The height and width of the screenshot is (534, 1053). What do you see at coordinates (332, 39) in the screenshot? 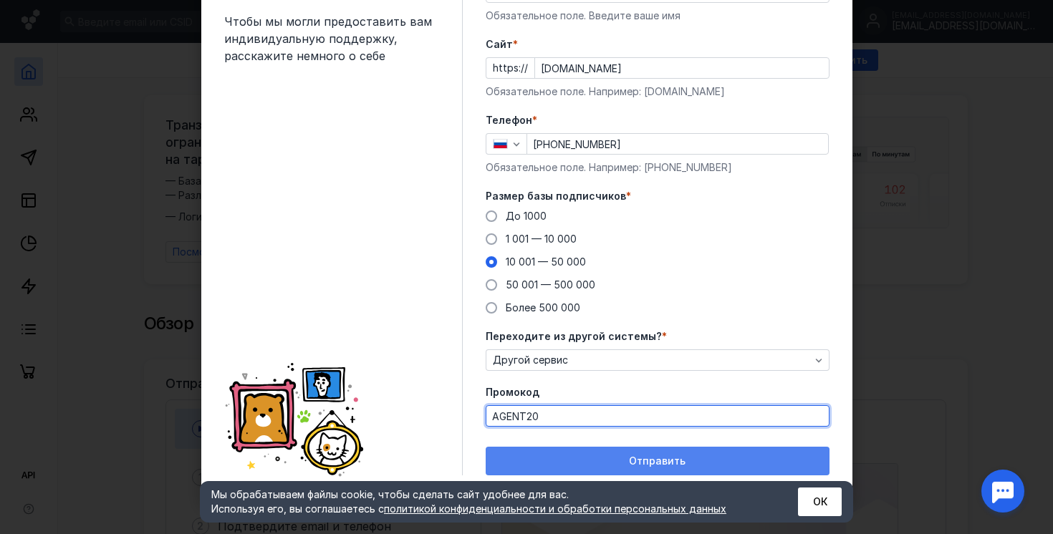
I see `span: Чтобы мы могли предоставить вам индивидуальную поддержку, расскажите немного о себе` at bounding box center [332, 39].